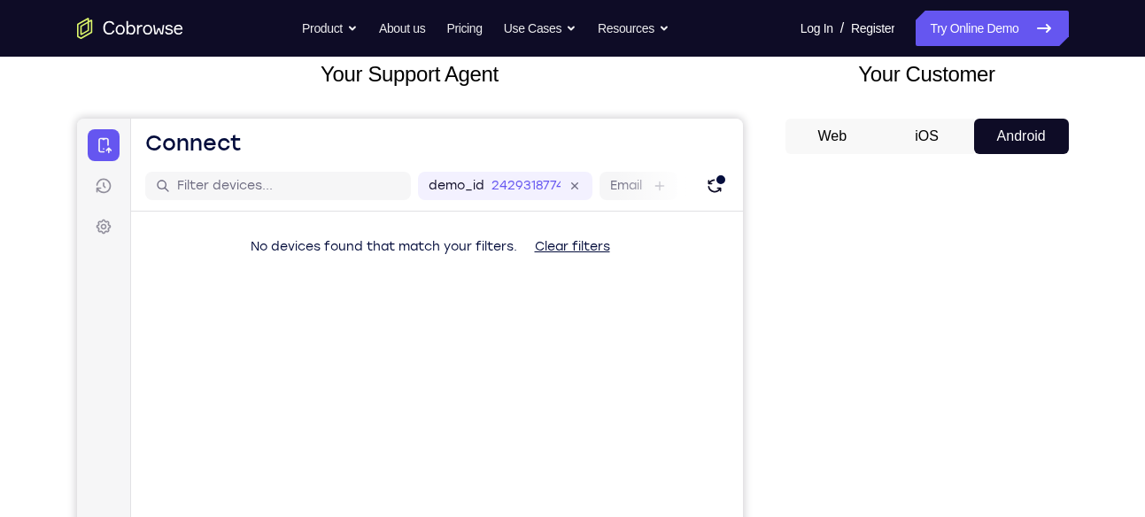 This screenshot has width=1145, height=517. Describe the element at coordinates (212, 67) in the screenshot. I see `input: Filter devices...` at that location.